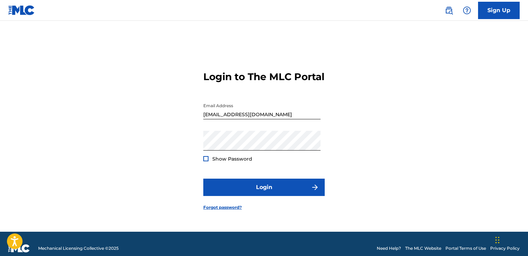 This screenshot has height=256, width=528. I want to click on img: logo, so click(19, 249).